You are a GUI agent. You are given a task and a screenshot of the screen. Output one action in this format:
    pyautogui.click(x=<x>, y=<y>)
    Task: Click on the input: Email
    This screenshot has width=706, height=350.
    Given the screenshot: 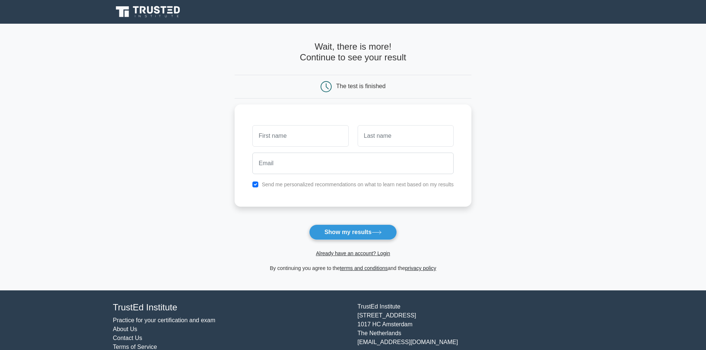 What is the action you would take?
    pyautogui.click(x=353, y=163)
    